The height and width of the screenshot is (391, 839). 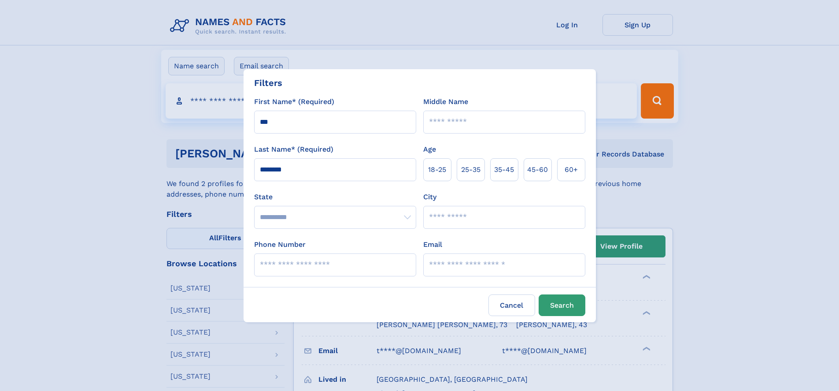 I want to click on label: Age, so click(x=430, y=149).